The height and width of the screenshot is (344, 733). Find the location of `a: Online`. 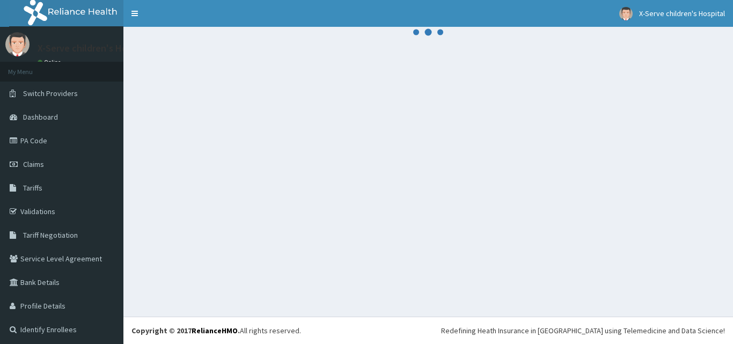

a: Online is located at coordinates (50, 62).